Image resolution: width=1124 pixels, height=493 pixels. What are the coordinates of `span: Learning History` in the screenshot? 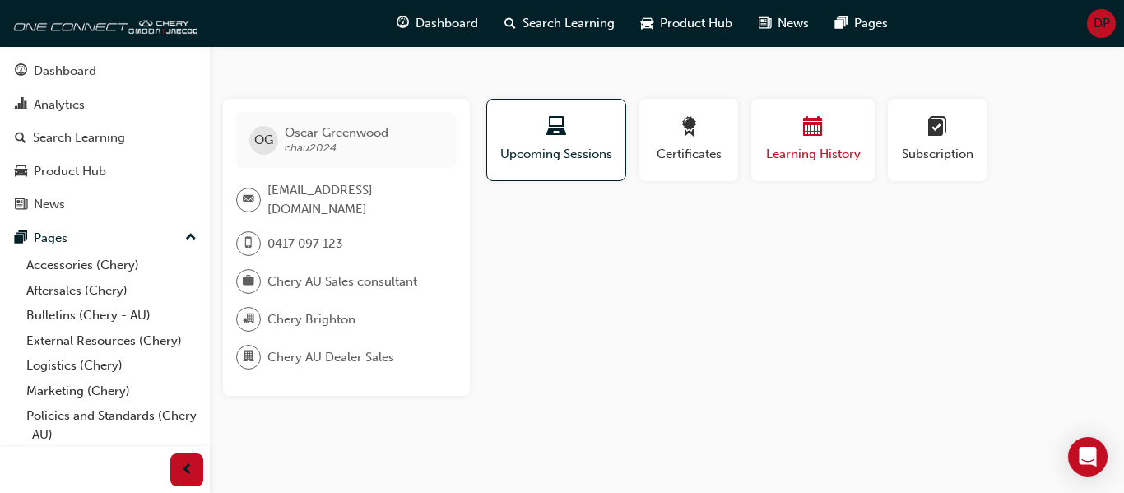 It's located at (813, 154).